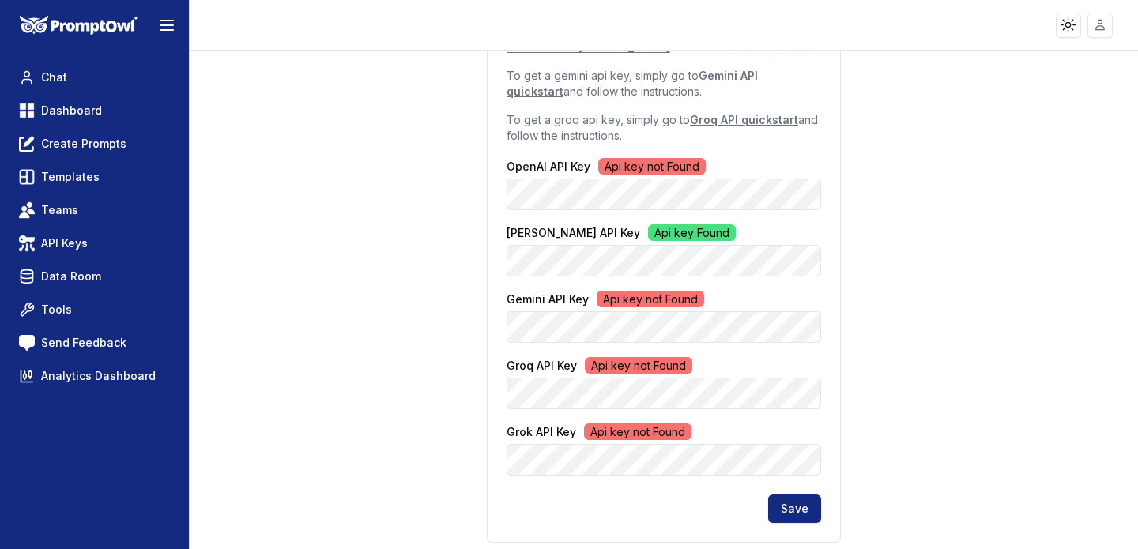  Describe the element at coordinates (94, 376) in the screenshot. I see `a: Analytics Dashboard` at that location.